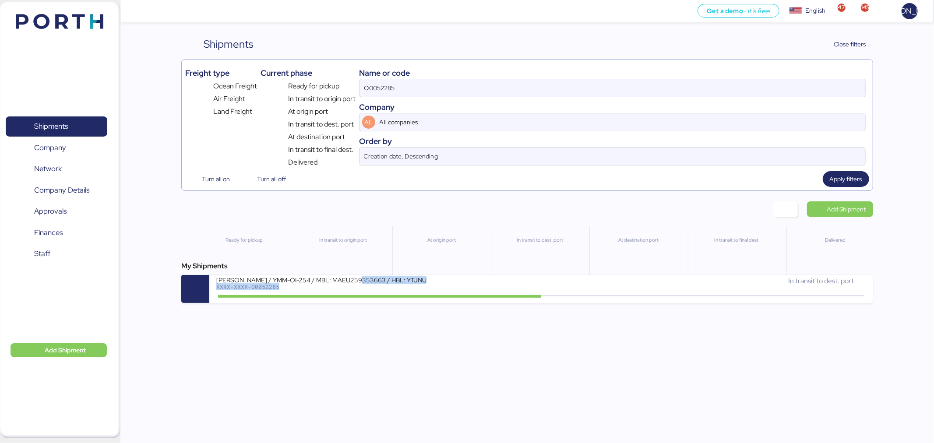 The image size is (934, 443). Describe the element at coordinates (612, 107) in the screenshot. I see `div: Company` at that location.